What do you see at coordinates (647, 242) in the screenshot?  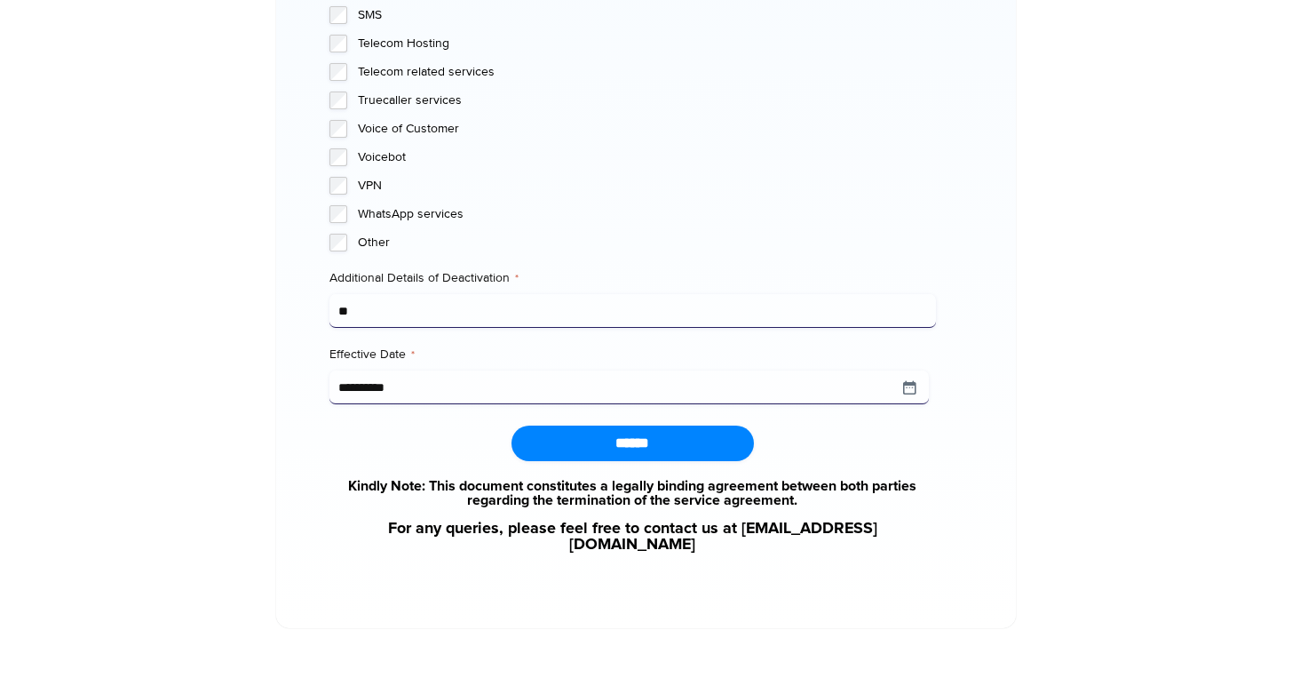 I see `label: Other` at bounding box center [647, 242].